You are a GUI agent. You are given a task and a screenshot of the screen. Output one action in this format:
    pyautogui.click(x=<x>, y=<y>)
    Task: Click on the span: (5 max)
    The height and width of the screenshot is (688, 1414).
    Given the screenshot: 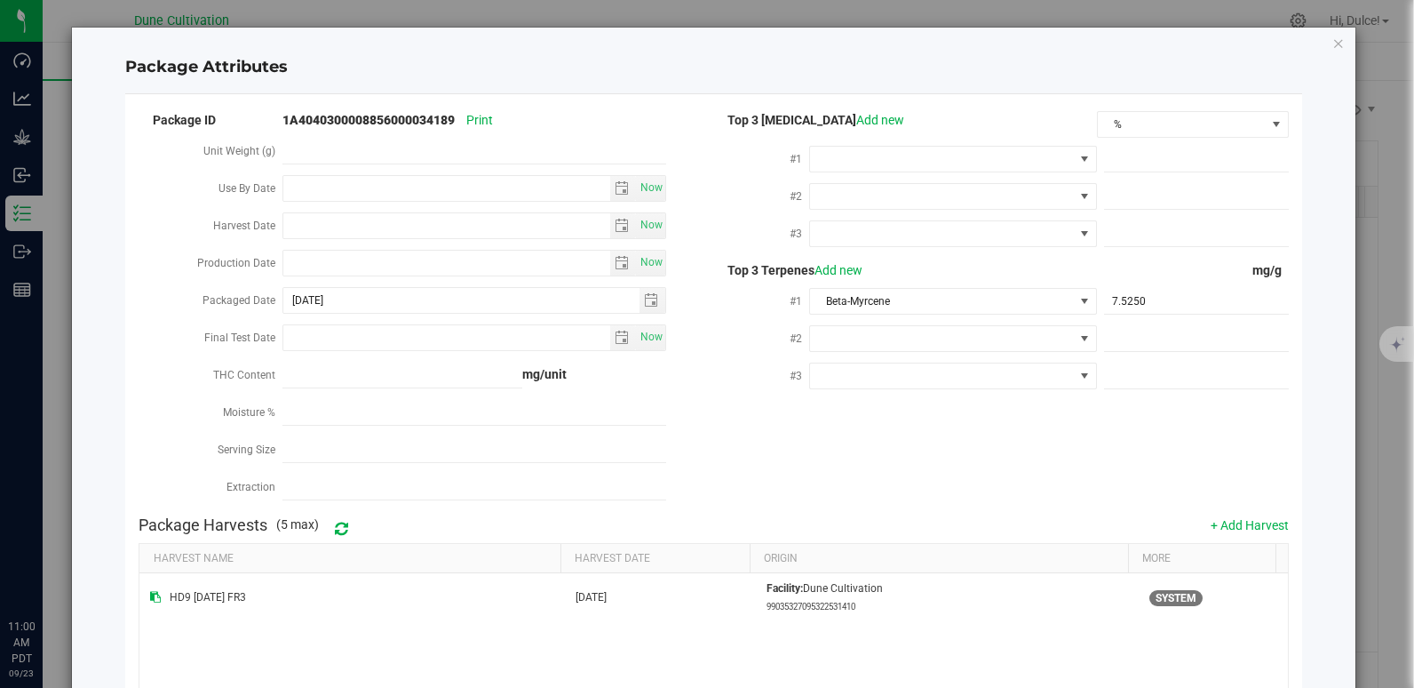 What is the action you would take?
    pyautogui.click(x=298, y=524)
    